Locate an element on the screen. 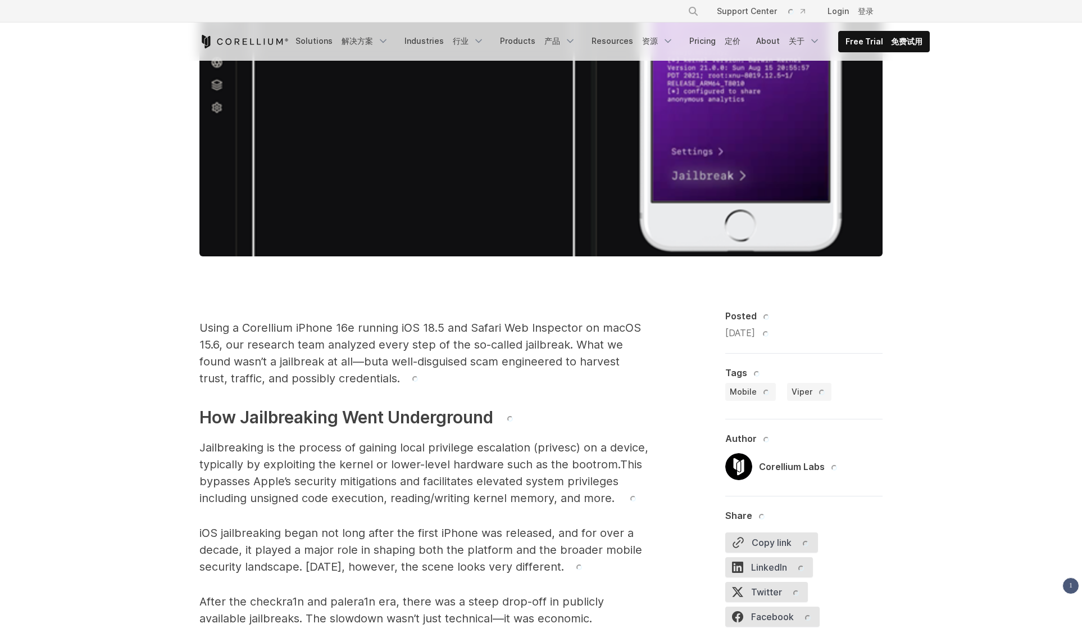  a: Solutions is located at coordinates (342, 41).